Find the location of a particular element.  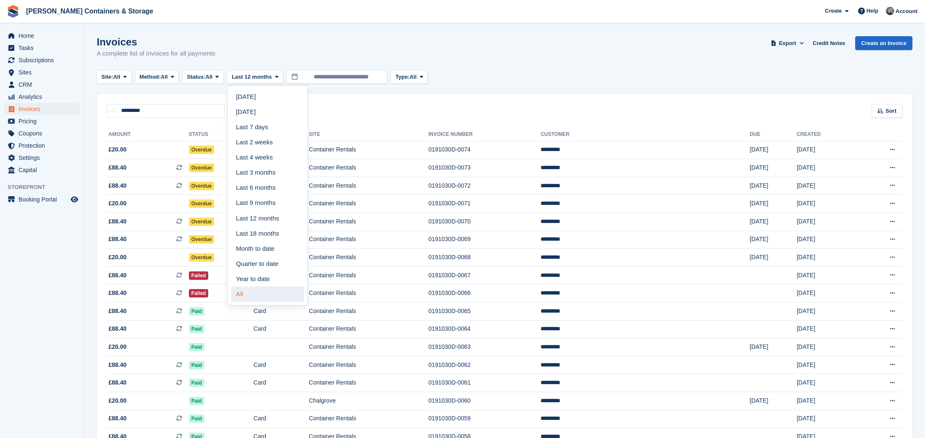

a: Preview store is located at coordinates (74, 199).